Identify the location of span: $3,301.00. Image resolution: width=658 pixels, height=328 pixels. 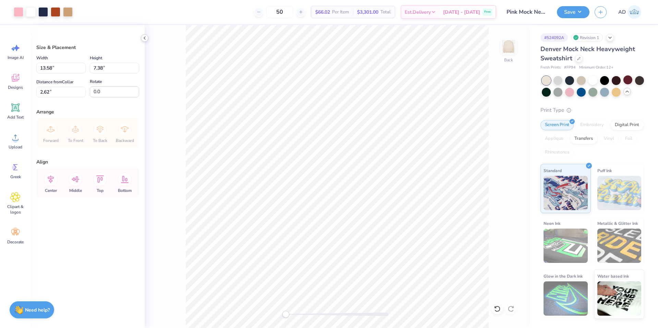
(368, 12).